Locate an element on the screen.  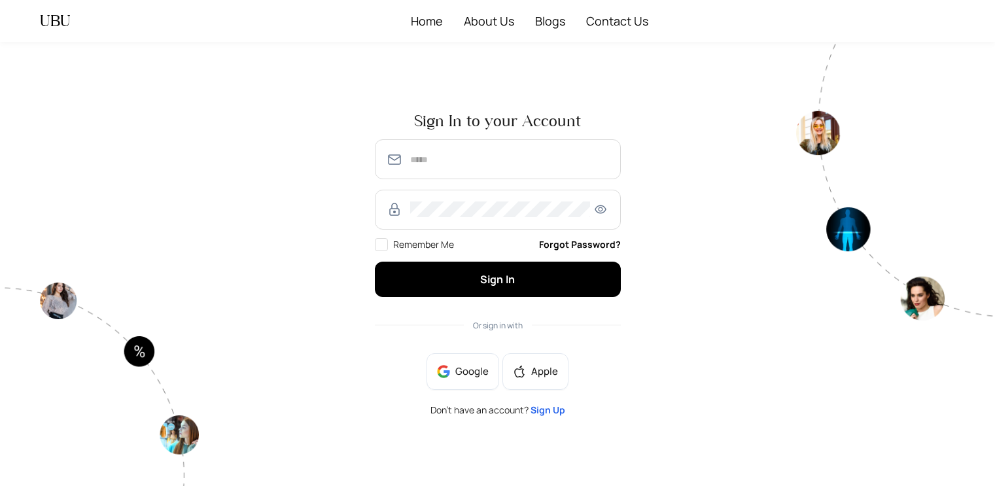
img: authpagecirlce2-Tt0rwQ38.png is located at coordinates (896, 181).